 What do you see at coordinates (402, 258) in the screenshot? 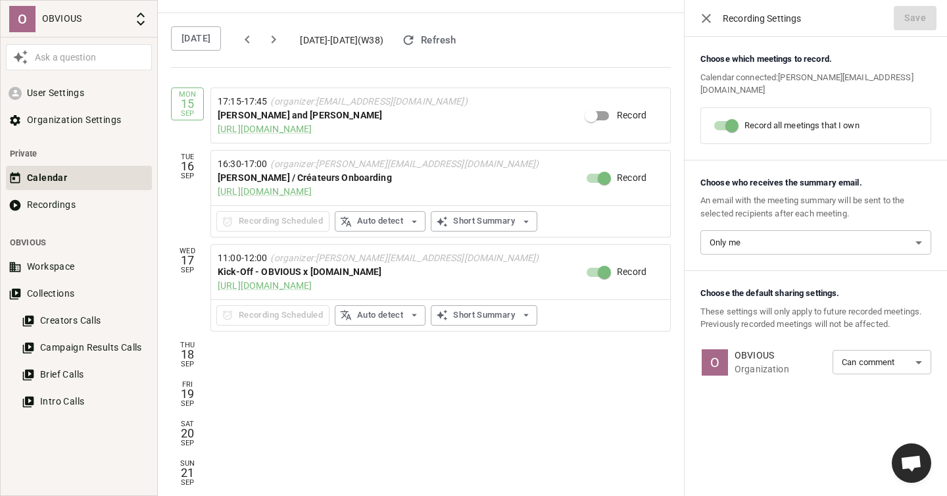
I see `div: 11:00 - 12:00` at bounding box center [402, 258].